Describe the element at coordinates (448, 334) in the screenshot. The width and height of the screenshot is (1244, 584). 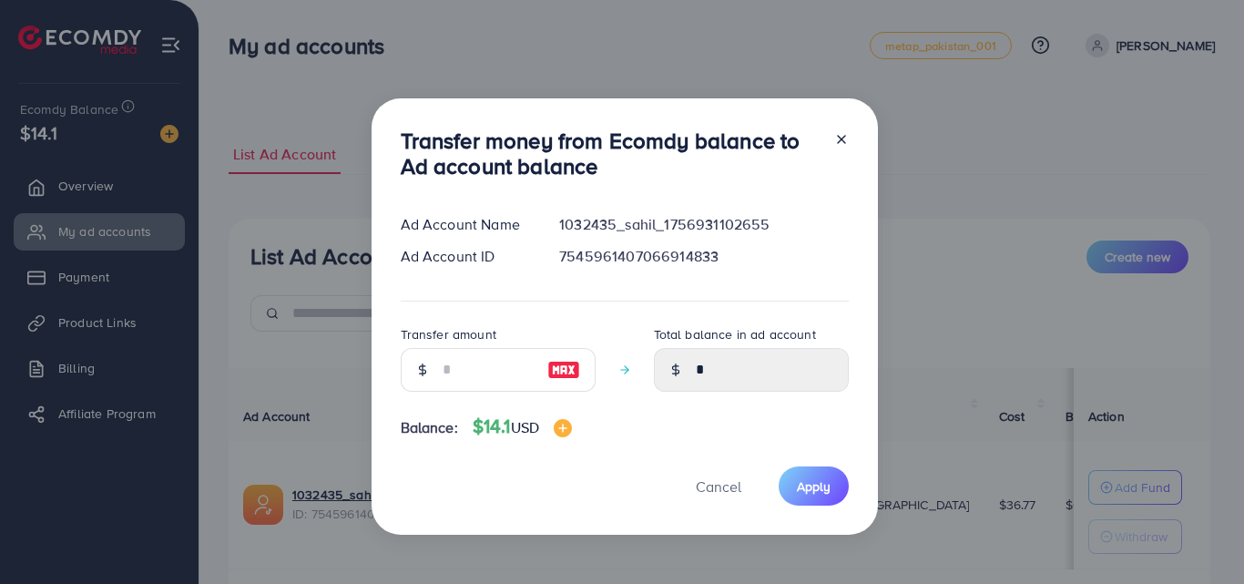
I see `label: Transfer amount` at that location.